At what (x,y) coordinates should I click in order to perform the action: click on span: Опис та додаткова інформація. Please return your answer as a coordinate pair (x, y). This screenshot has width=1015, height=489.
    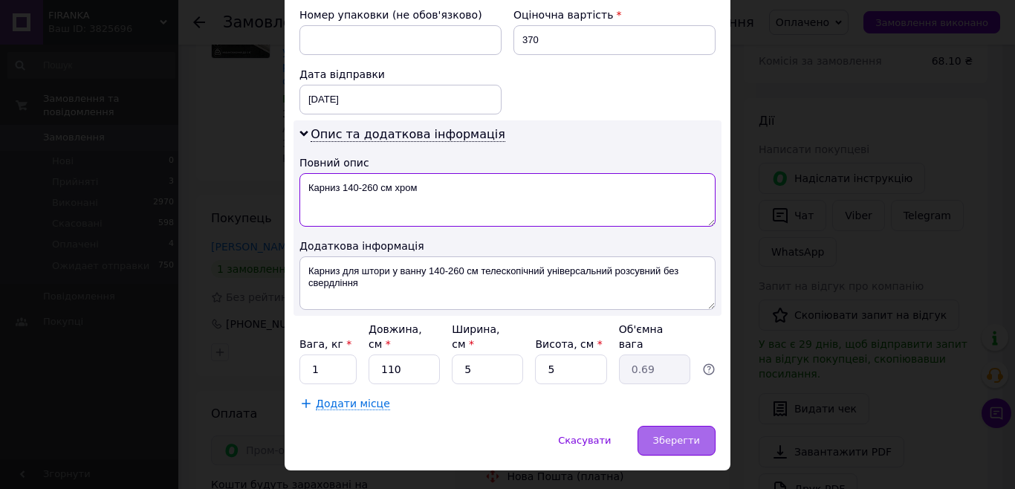
    Looking at the image, I should click on (408, 135).